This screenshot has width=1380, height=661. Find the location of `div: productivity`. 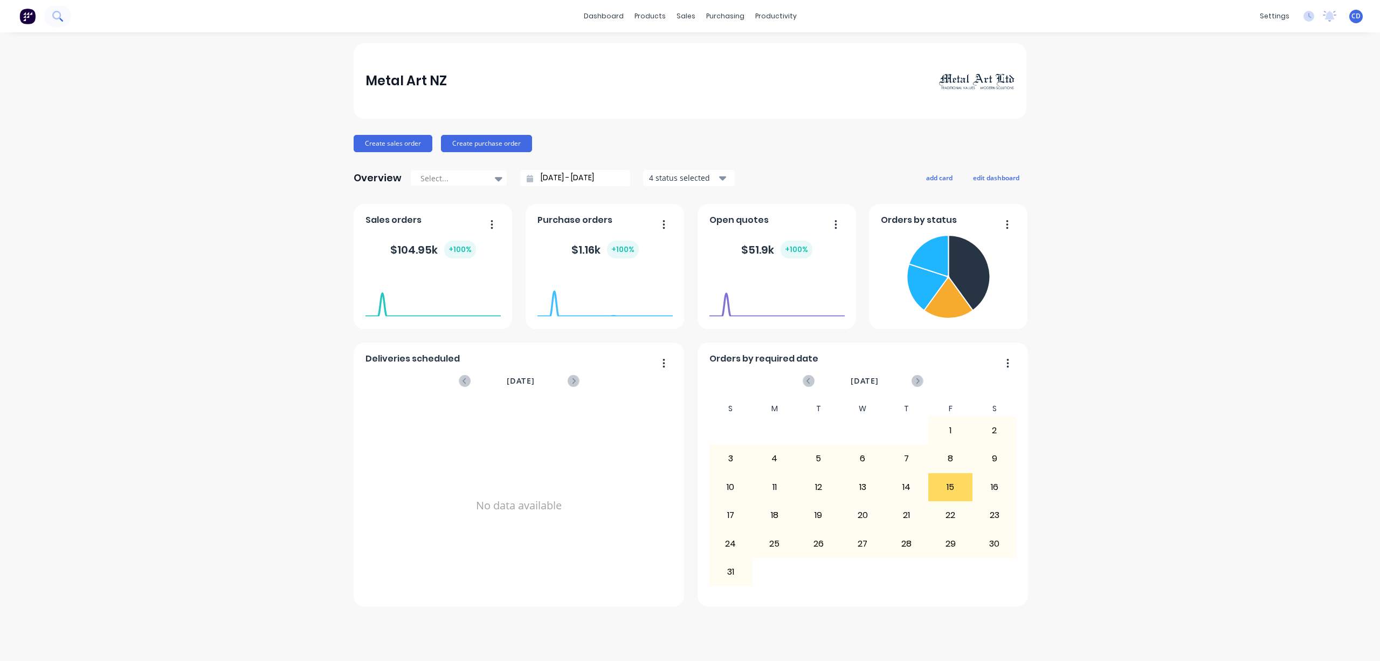

div: productivity is located at coordinates (776, 16).